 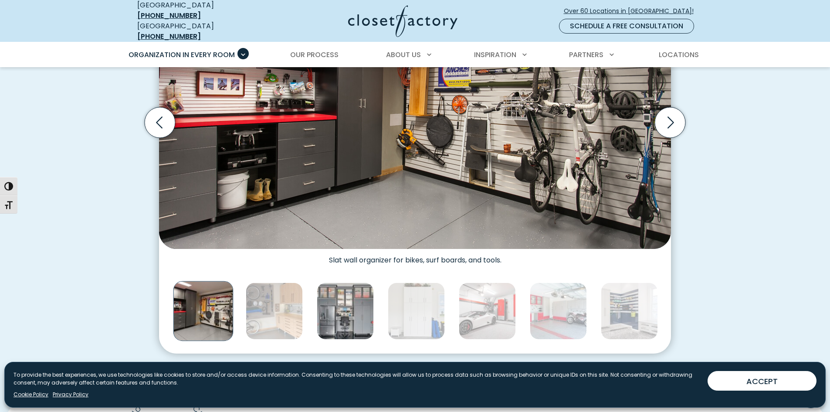 I want to click on img: Warm wood-toned garage storage with bikes mounted on slat wall panels and cabinetry organizing he..., so click(x=274, y=311).